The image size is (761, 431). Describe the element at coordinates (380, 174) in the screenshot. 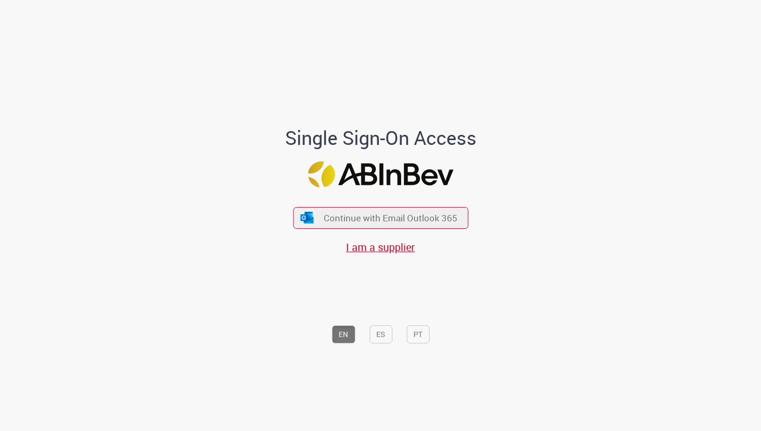

I see `img: Logo ABInBev` at that location.